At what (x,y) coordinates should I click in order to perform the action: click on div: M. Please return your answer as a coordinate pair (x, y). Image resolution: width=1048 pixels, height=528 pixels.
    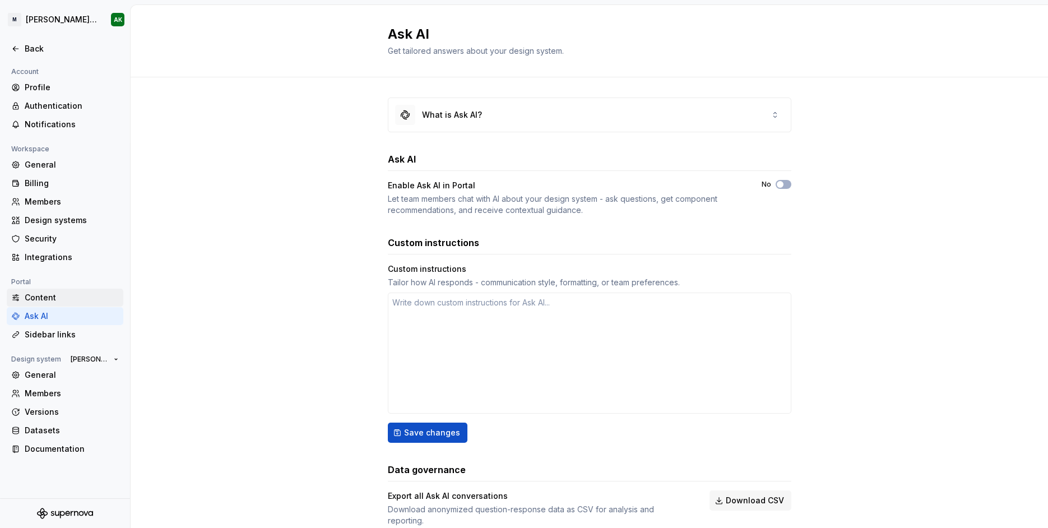
    Looking at the image, I should click on (15, 20).